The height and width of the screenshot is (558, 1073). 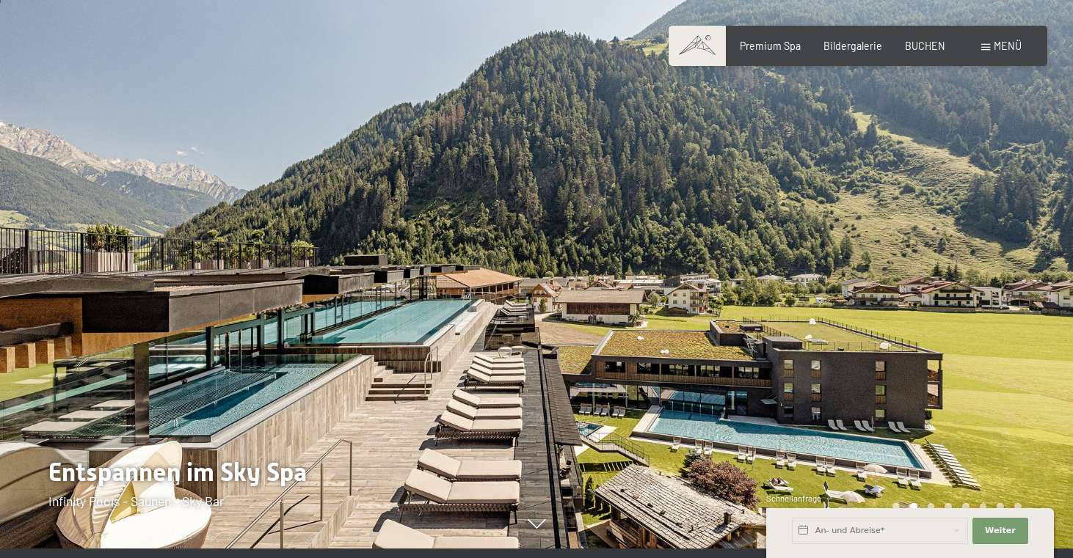 What do you see at coordinates (770, 45) in the screenshot?
I see `span: Premium Spa` at bounding box center [770, 45].